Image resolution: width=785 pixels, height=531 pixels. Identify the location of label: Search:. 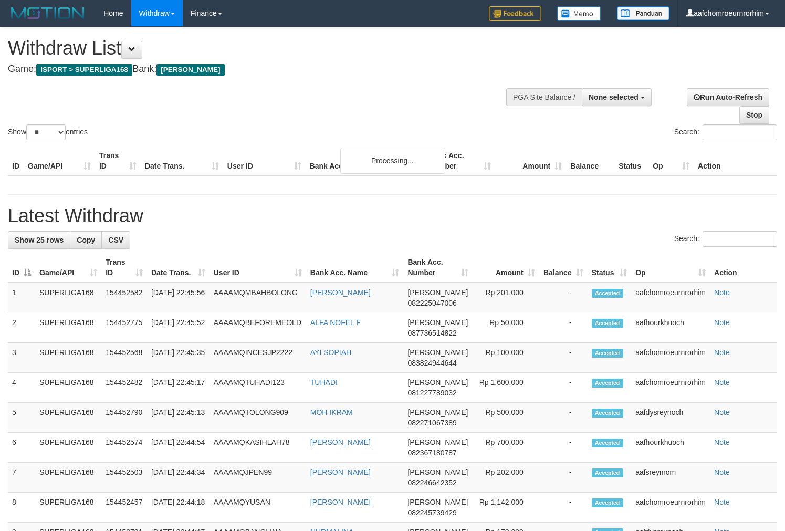
(726, 132).